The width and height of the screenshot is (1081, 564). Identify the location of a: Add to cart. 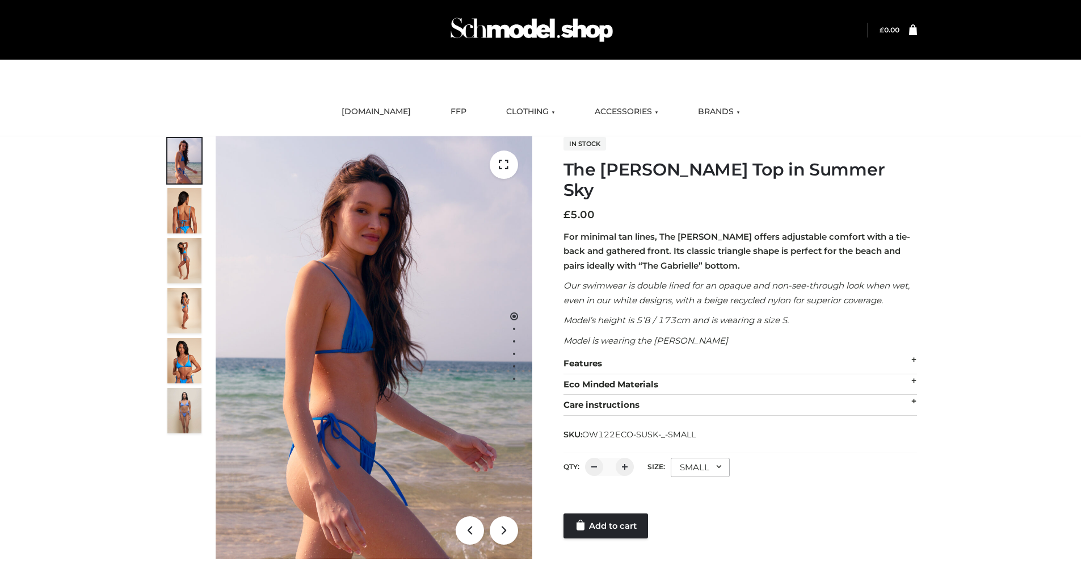
(606, 526).